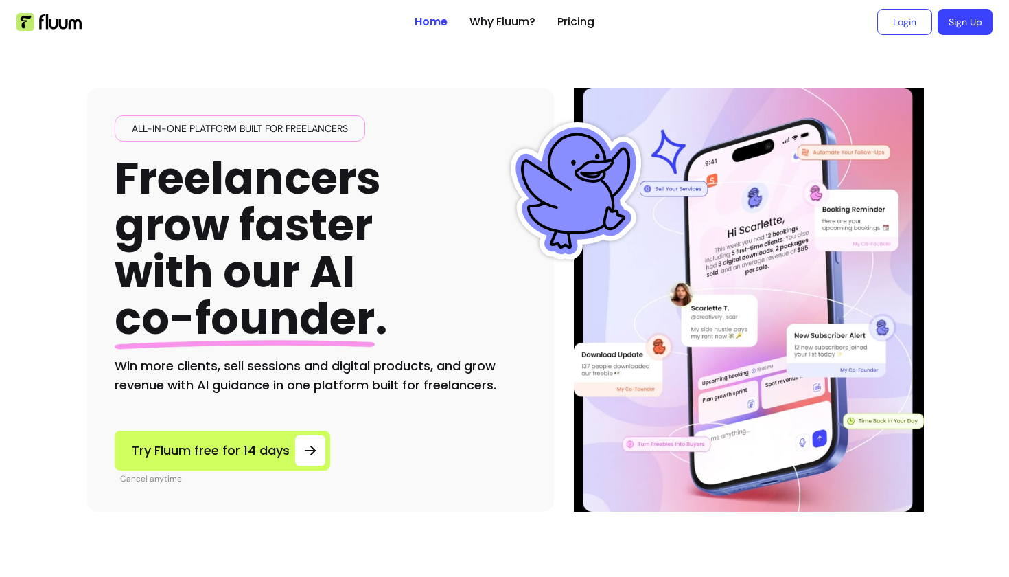 The height and width of the screenshot is (577, 1009). What do you see at coordinates (503, 22) in the screenshot?
I see `a: Why Fluum?` at bounding box center [503, 22].